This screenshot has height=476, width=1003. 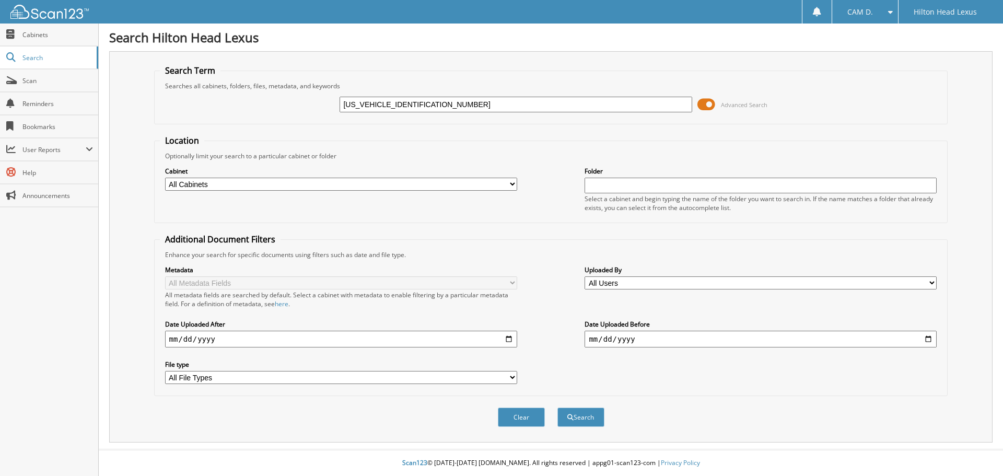 What do you see at coordinates (341, 299) in the screenshot?
I see `div: All metadata fields are searched by default. Select a cabinet with metadata to enable filtering b...` at bounding box center [341, 299].